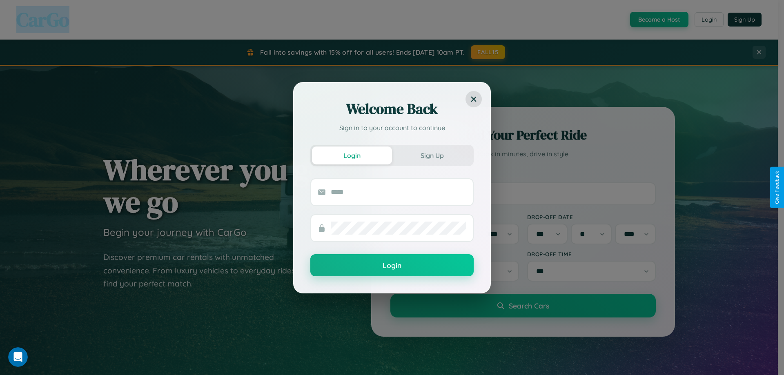 The width and height of the screenshot is (784, 375). Describe the element at coordinates (392, 128) in the screenshot. I see `p: Sign in to your account to continue` at that location.